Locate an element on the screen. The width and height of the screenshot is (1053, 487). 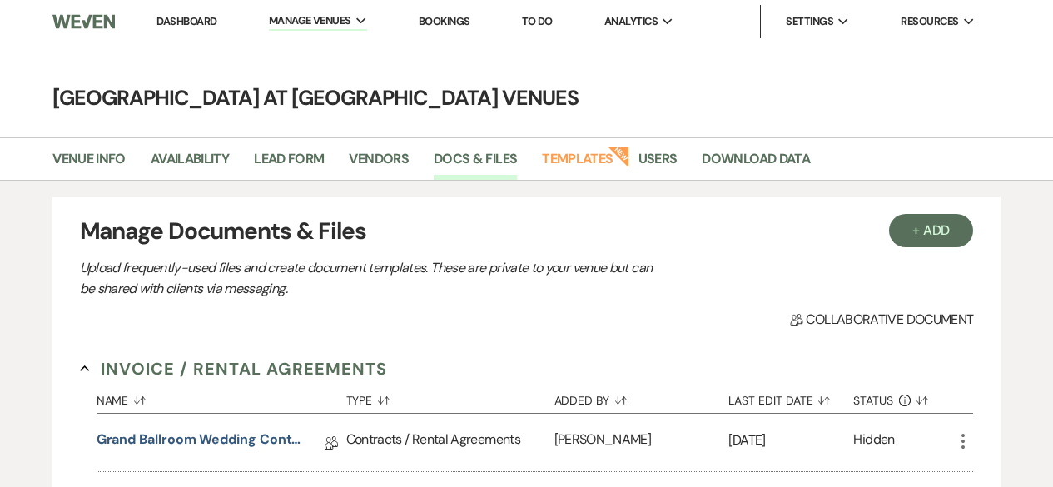
span: Settings is located at coordinates (809, 22).